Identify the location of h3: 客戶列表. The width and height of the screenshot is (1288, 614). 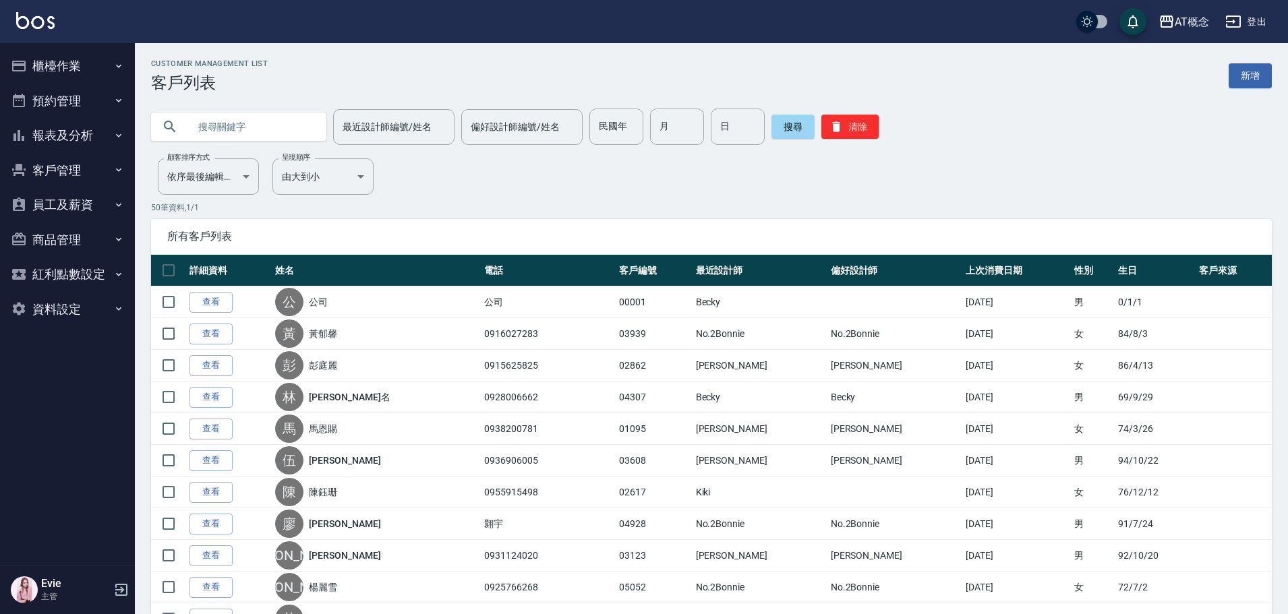
(209, 83).